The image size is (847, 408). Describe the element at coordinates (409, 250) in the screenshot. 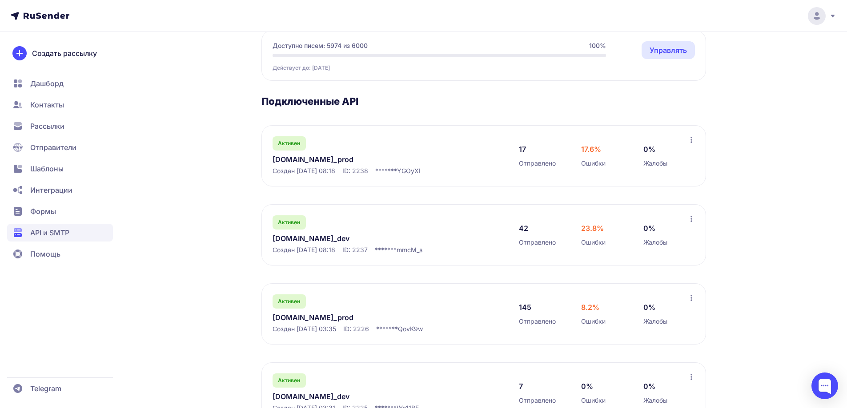

I see `span: mmcM_s` at that location.